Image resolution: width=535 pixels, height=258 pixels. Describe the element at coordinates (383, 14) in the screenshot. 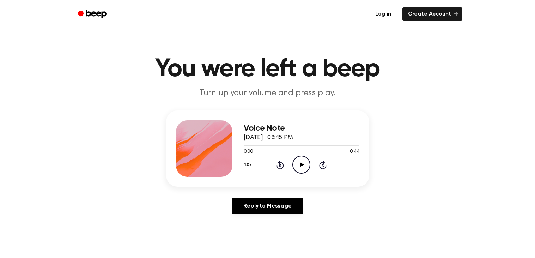

I see `a: Log in` at that location.